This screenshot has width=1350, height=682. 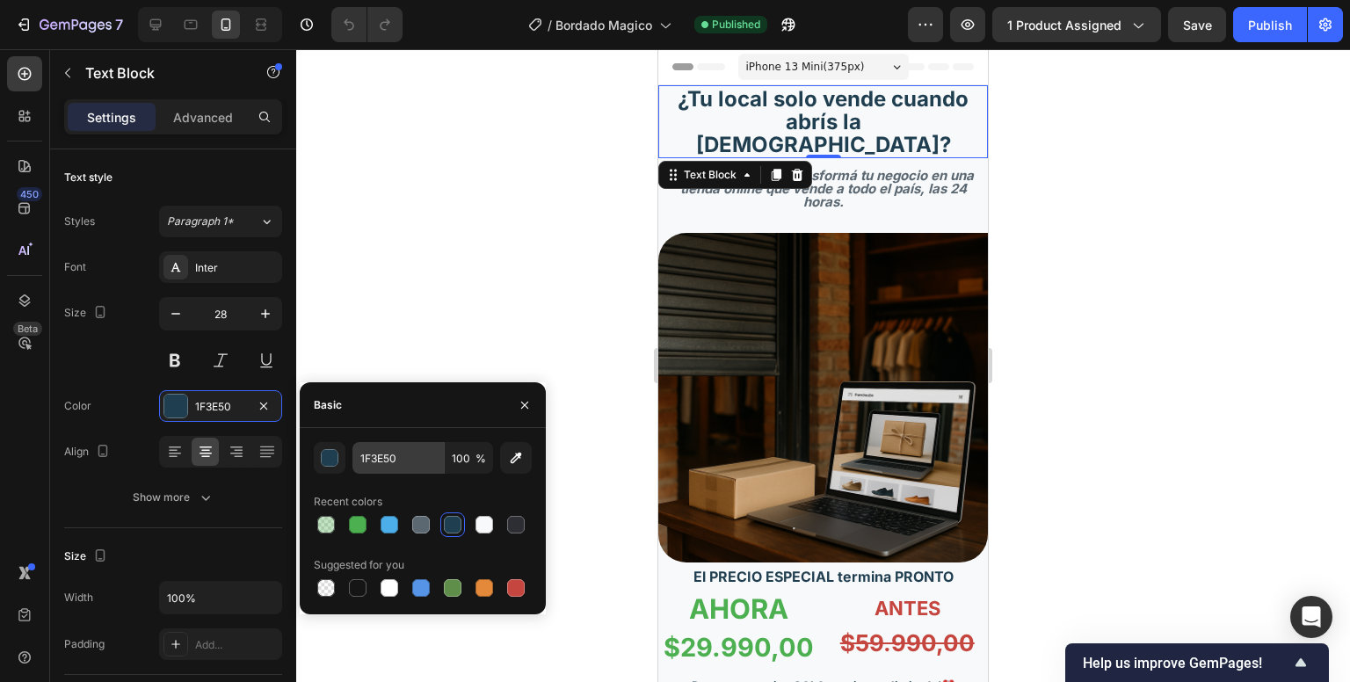 I want to click on strong: Descuento activo SOLO por tiempo limitado!⏰, so click(x=165, y=637).